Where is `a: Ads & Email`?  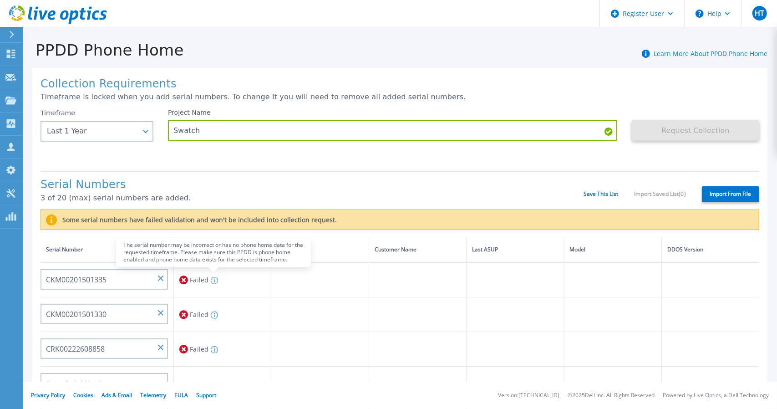
a: Ads & Email is located at coordinates (116, 394).